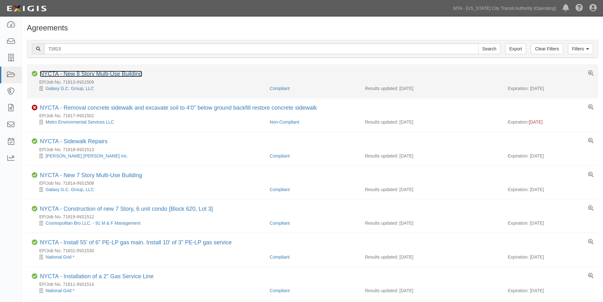  I want to click on i: Non-Compliant, so click(35, 108).